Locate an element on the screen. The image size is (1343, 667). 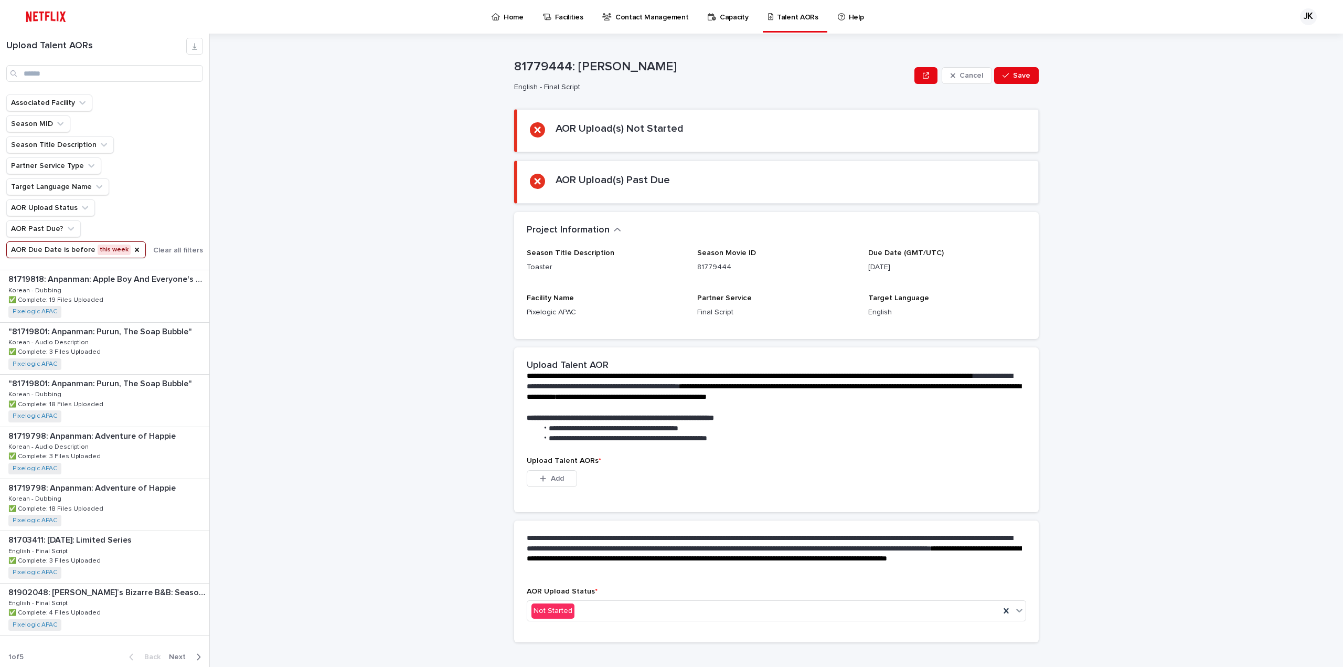
div: Search is located at coordinates (104, 73).